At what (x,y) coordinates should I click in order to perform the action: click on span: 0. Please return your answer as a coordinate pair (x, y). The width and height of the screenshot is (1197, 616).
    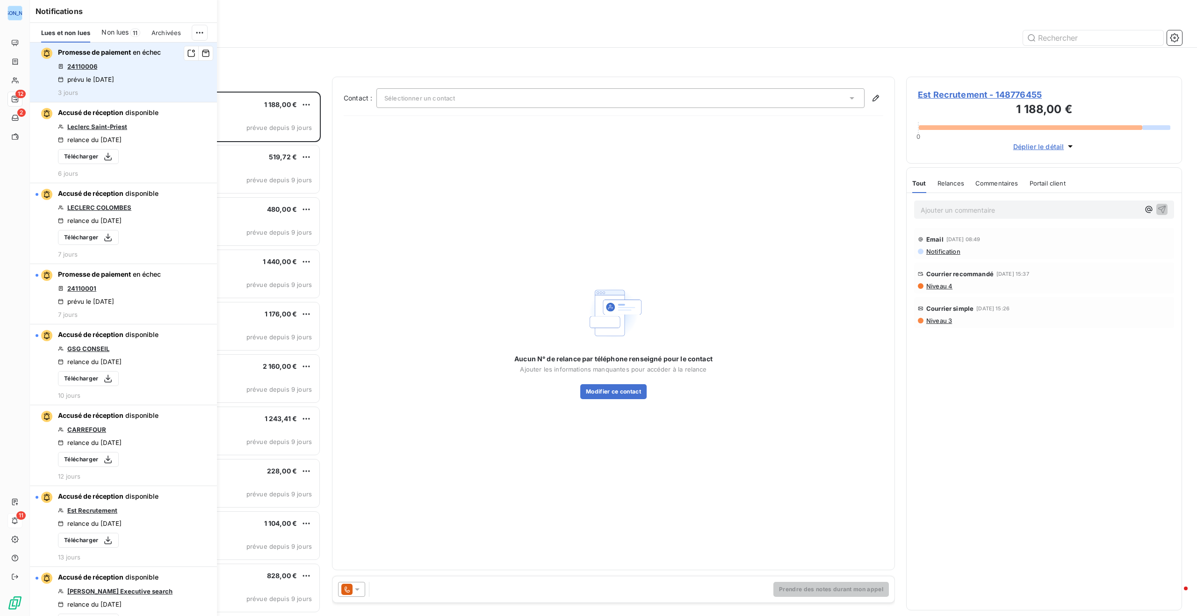
    Looking at the image, I should click on (919, 137).